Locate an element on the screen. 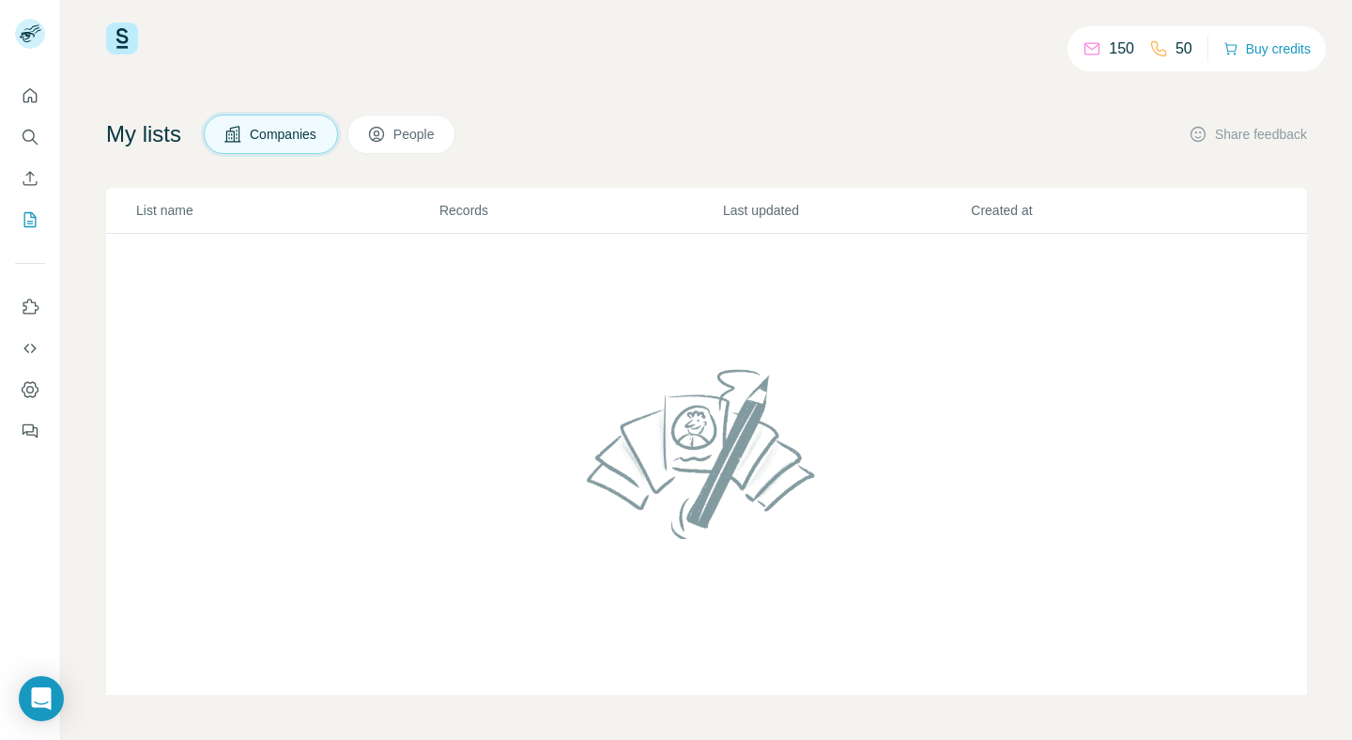 The image size is (1352, 740). p: 150 is located at coordinates (1121, 49).